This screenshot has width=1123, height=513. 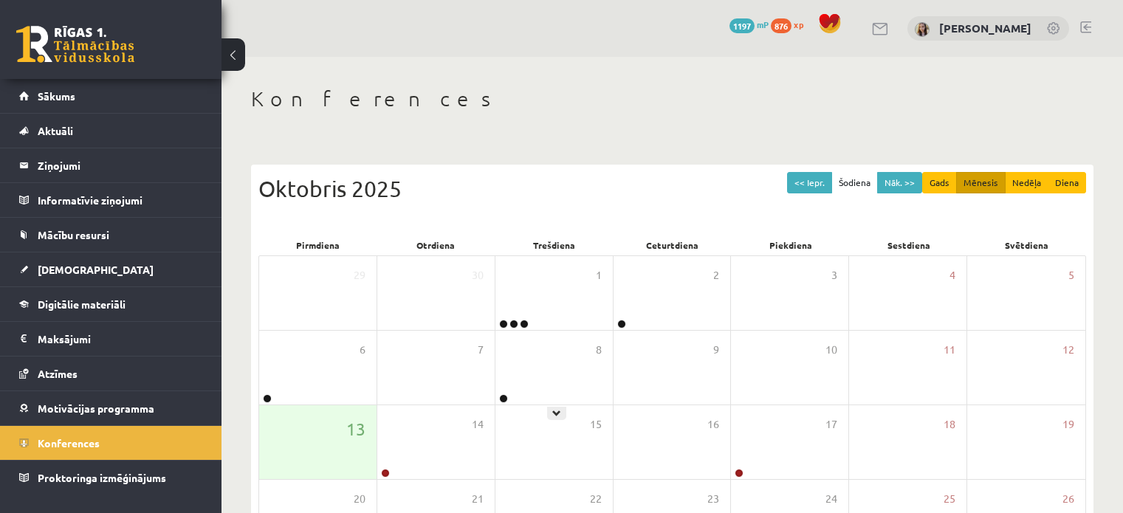 What do you see at coordinates (1027, 245) in the screenshot?
I see `div: Svētdiena` at bounding box center [1027, 245].